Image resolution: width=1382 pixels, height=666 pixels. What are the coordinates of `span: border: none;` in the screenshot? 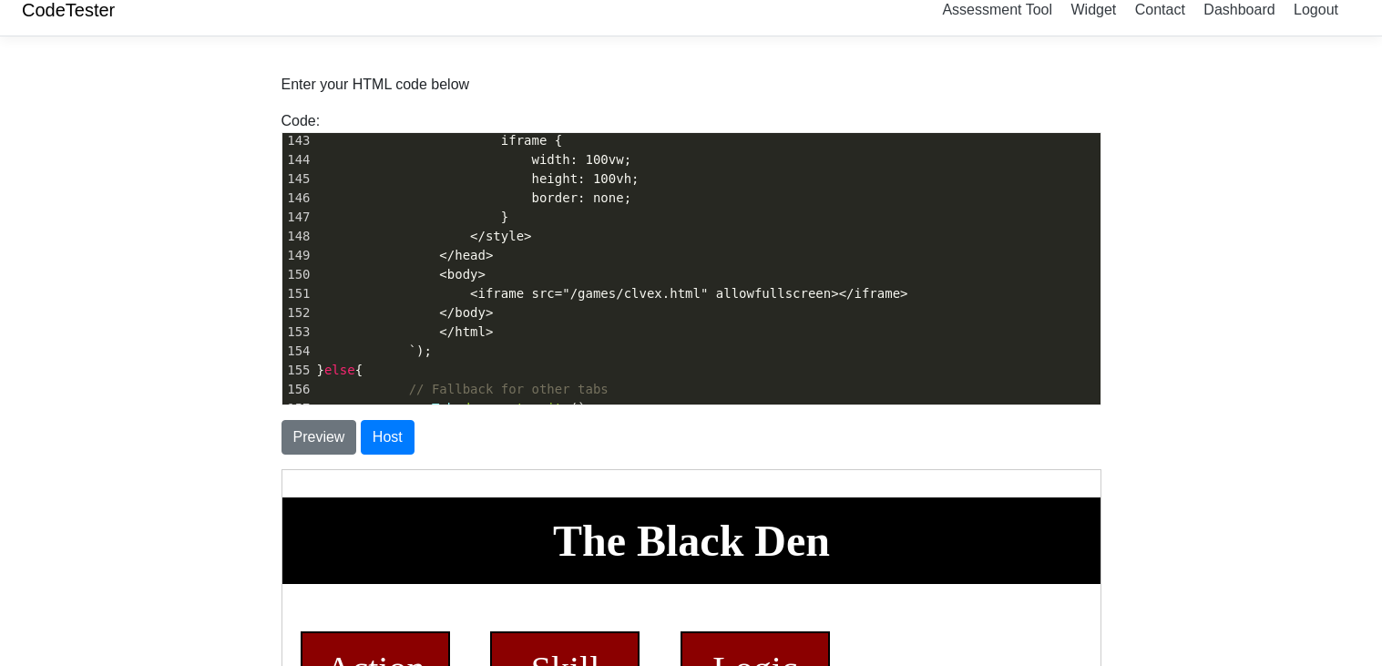 It's located at (582, 198).